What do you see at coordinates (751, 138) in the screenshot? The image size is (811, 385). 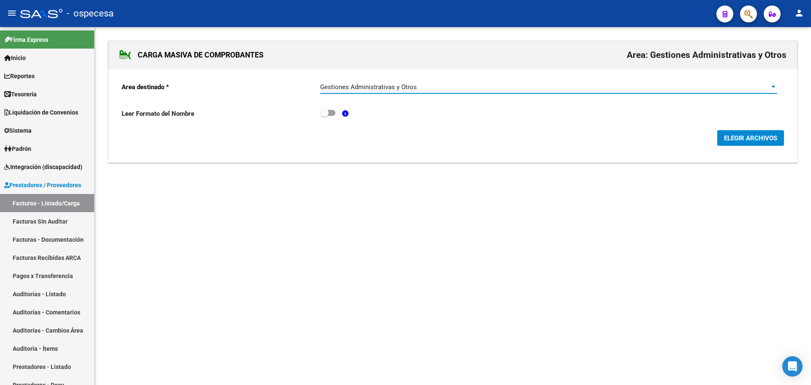 I see `span: ELEGIR ARCHIVOS` at bounding box center [751, 138].